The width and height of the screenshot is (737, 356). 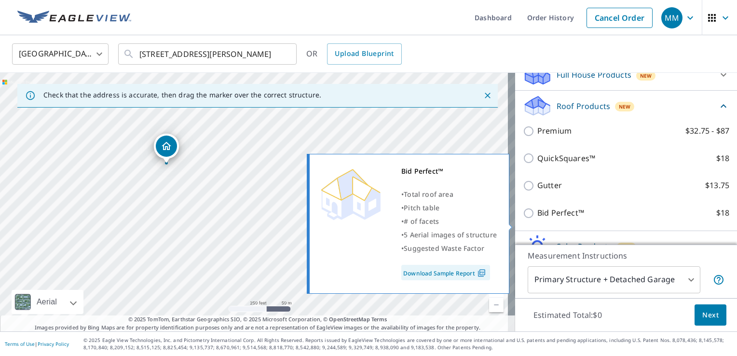 What do you see at coordinates (364, 54) in the screenshot?
I see `a: Upload Blueprint` at bounding box center [364, 54].